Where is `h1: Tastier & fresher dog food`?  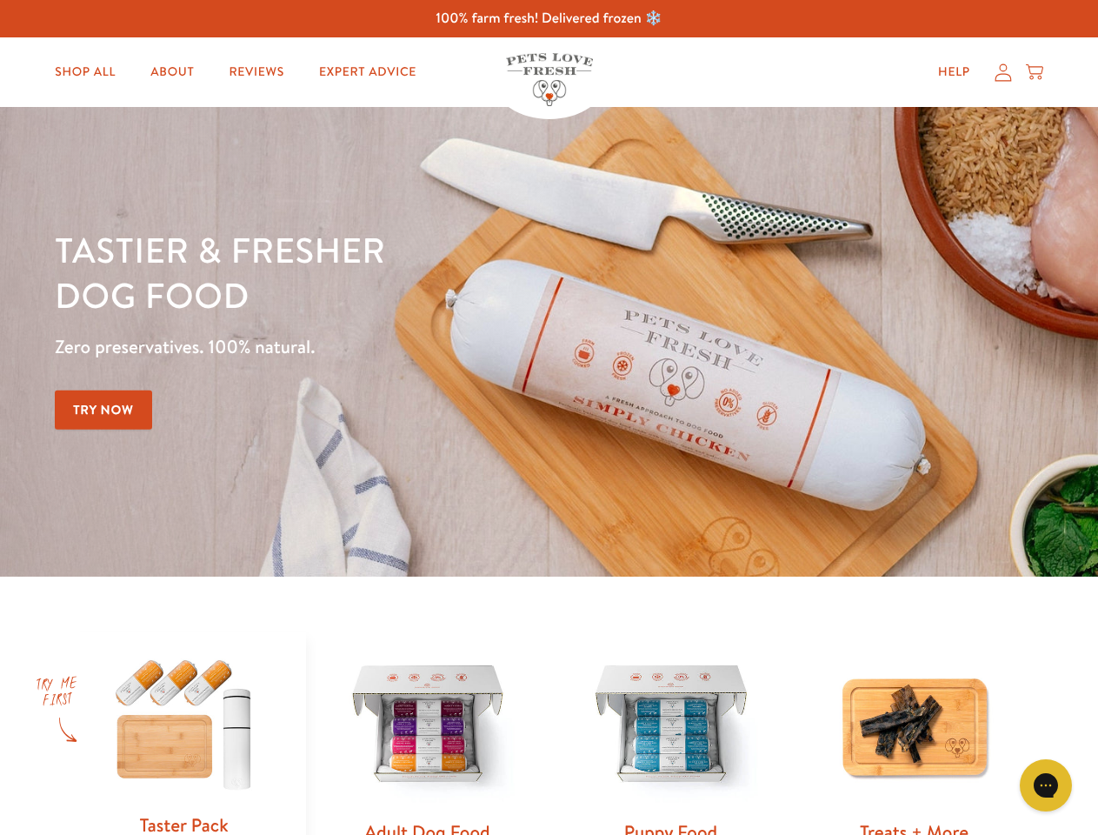 h1: Tastier & fresher dog food is located at coordinates (384, 272).